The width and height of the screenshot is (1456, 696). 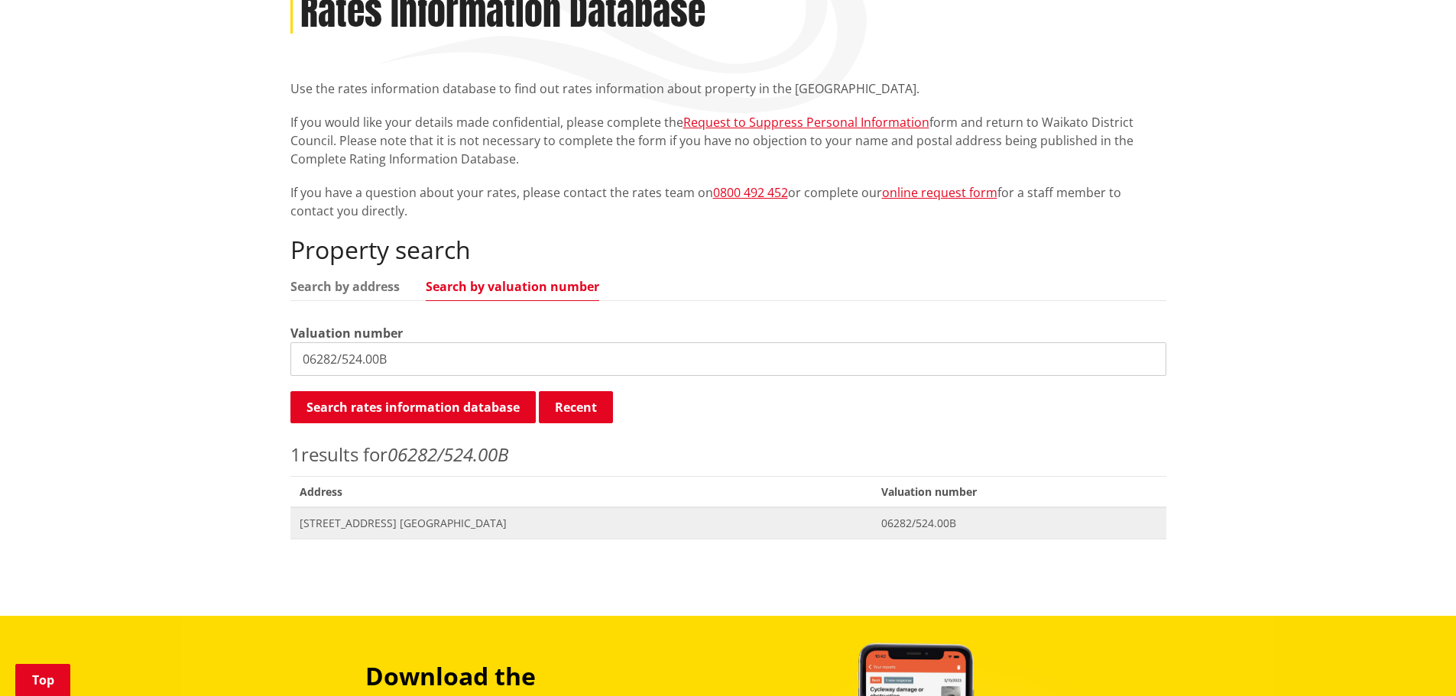 What do you see at coordinates (576, 407) in the screenshot?
I see `button: Recent` at bounding box center [576, 407].